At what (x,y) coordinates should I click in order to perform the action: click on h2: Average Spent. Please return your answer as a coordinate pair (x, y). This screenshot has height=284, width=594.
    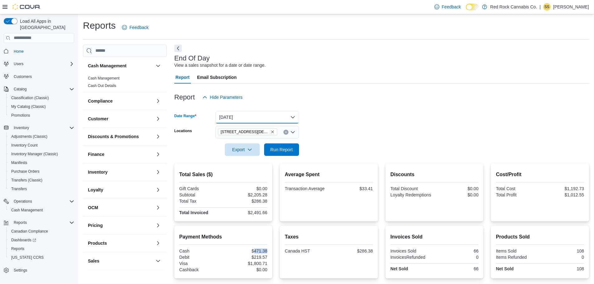
    Looking at the image, I should click on (329, 175).